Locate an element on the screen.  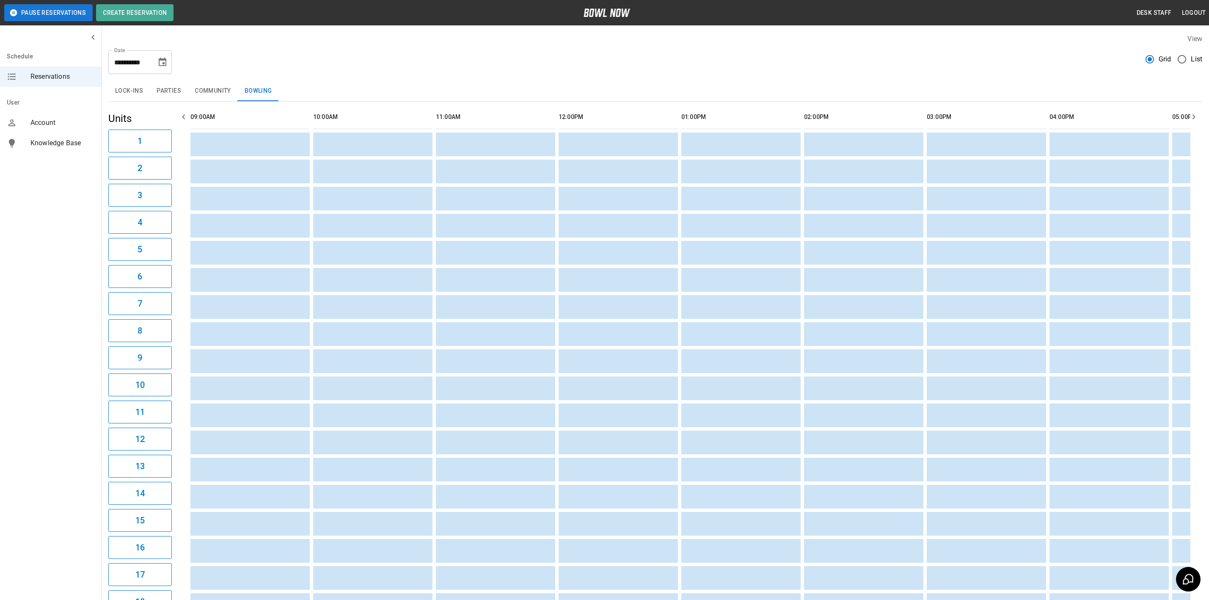
button: 17 is located at coordinates (140, 574).